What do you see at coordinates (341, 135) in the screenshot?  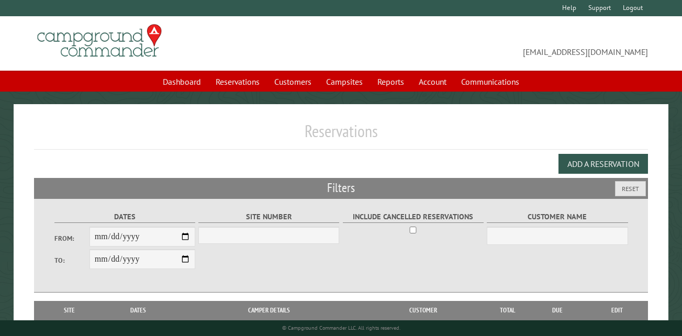 I see `h1: Reservations` at bounding box center [341, 135].